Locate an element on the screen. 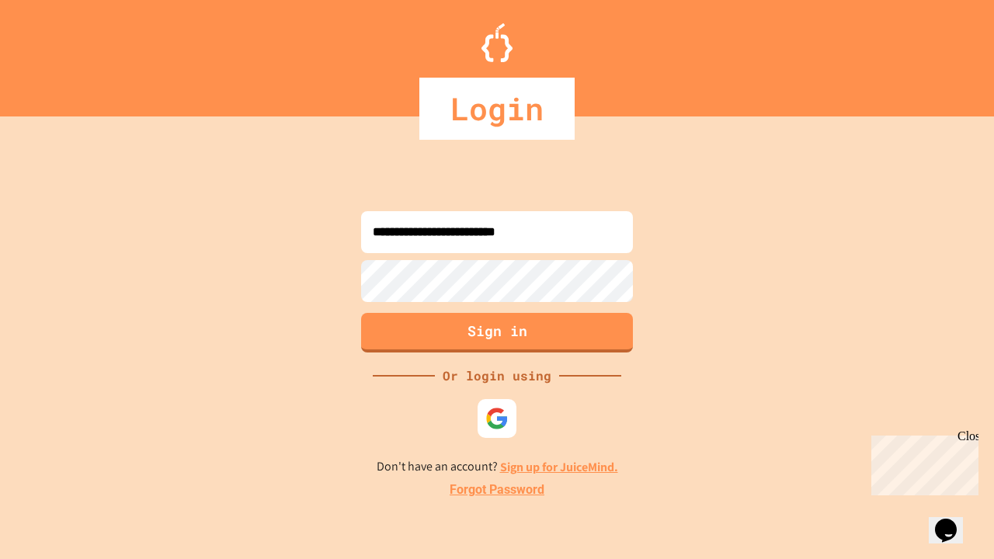 This screenshot has width=994, height=559. a: Forgot Password is located at coordinates (497, 490).